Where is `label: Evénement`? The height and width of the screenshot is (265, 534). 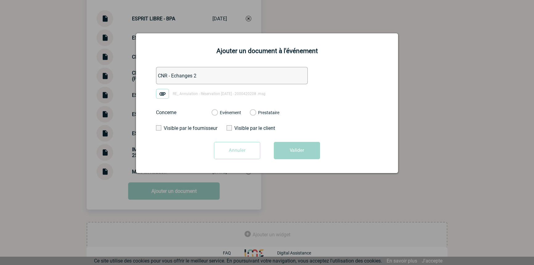
label: Evénement is located at coordinates (214, 113).